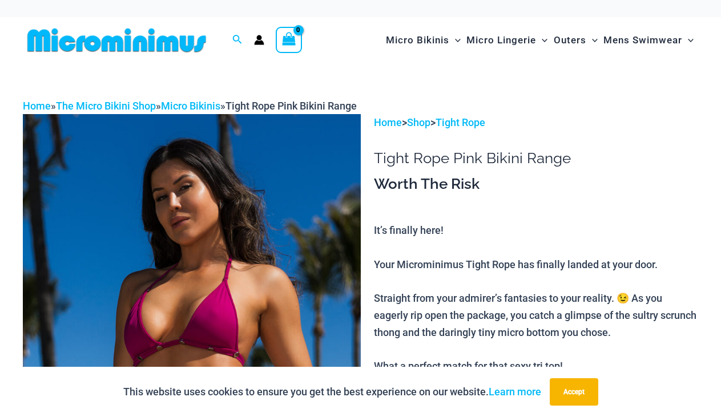 This screenshot has width=721, height=417. Describe the element at coordinates (417, 40) in the screenshot. I see `span: Micro Bikinis` at that location.